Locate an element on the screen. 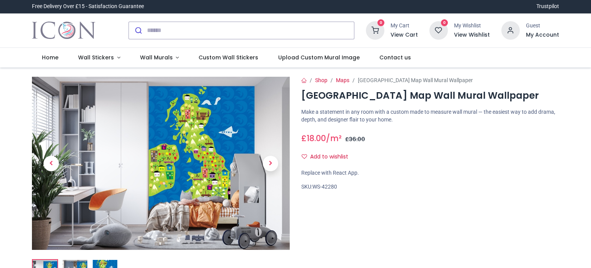 The width and height of the screenshot is (591, 268). a: Wall Murals is located at coordinates (159, 58).